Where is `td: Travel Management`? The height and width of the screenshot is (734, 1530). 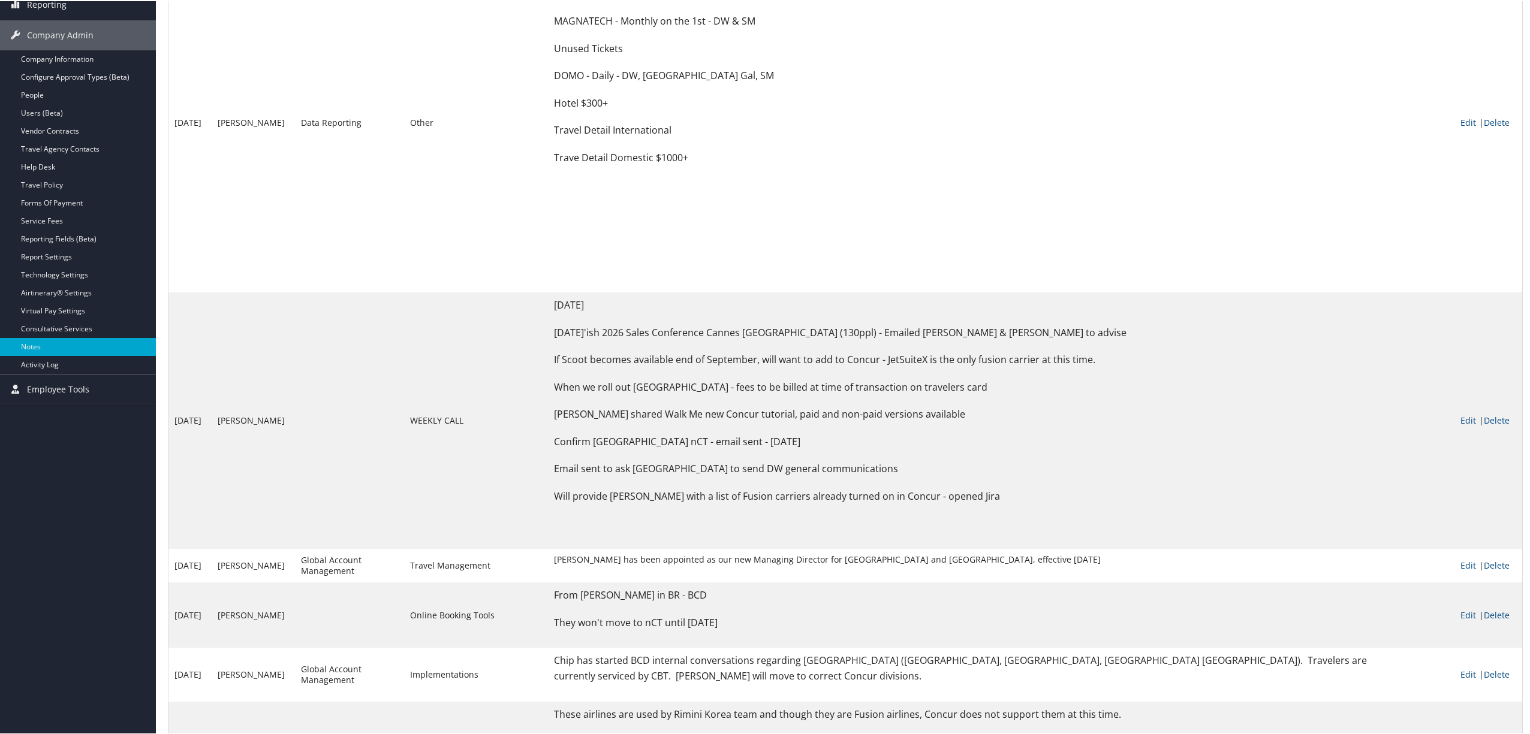 td: Travel Management is located at coordinates (476, 565).